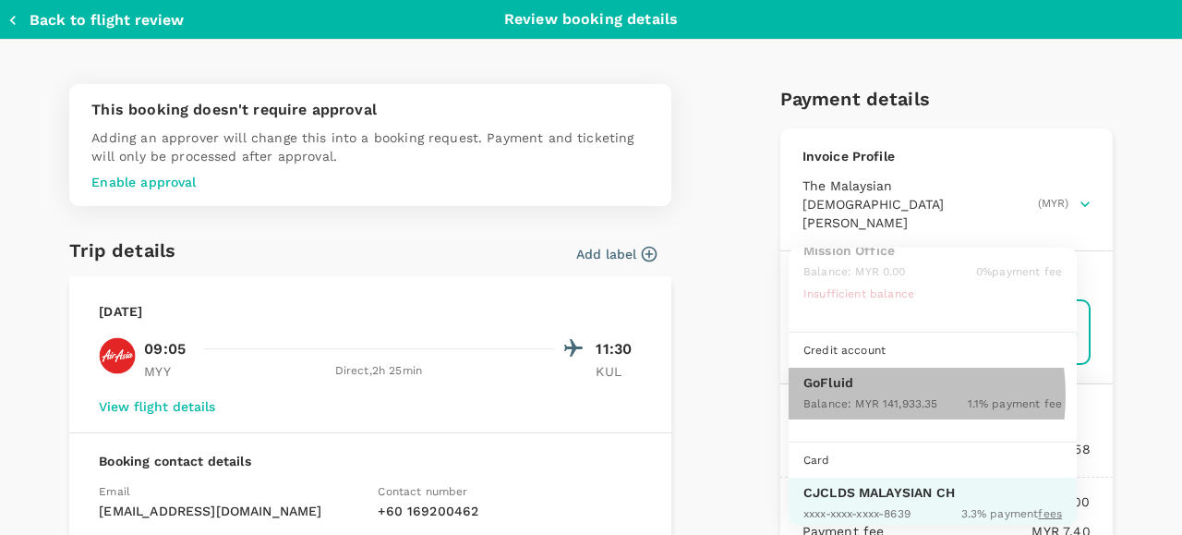 This screenshot has height=535, width=1182. What do you see at coordinates (1011, 514) in the screenshot?
I see `span: 3.3 % payment` at bounding box center [1011, 514].